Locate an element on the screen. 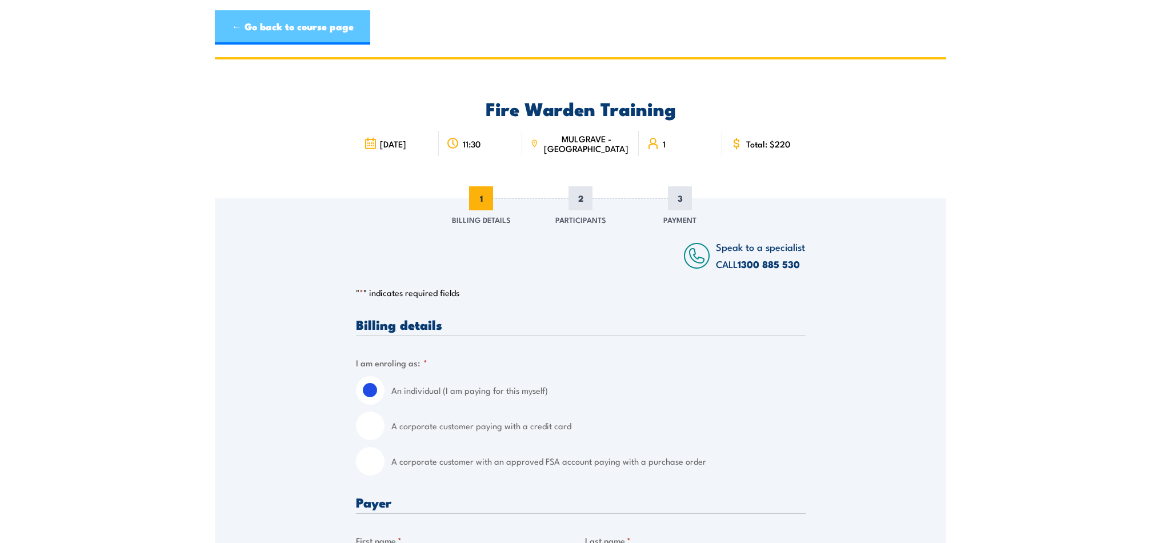 Image resolution: width=1161 pixels, height=543 pixels. span: Billing Details is located at coordinates (481, 219).